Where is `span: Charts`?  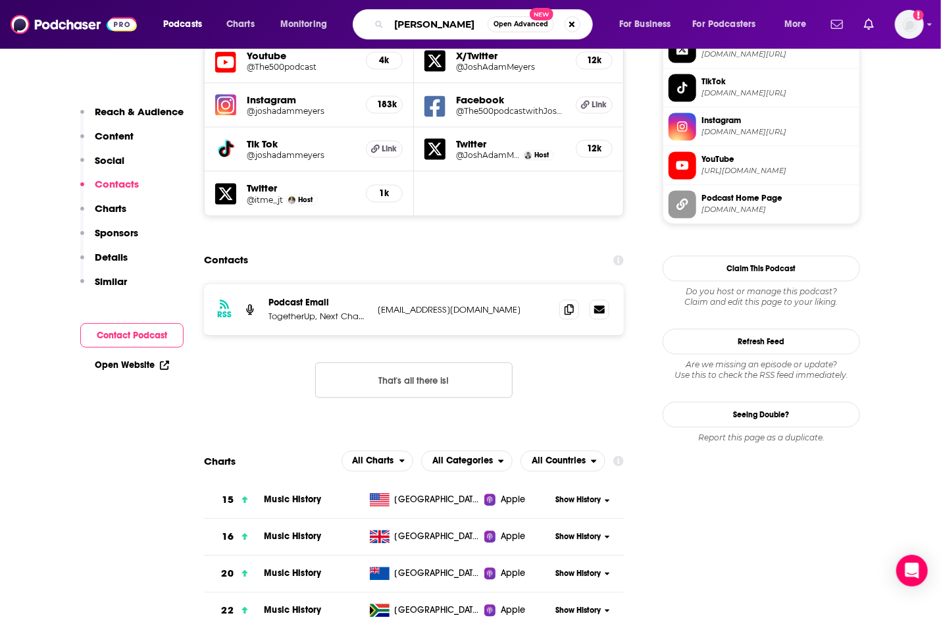
span: Charts is located at coordinates (240, 24).